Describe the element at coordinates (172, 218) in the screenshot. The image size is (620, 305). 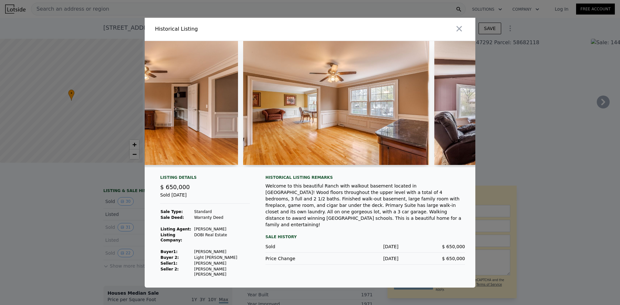
I see `strong: Sale Deed:` at that location.